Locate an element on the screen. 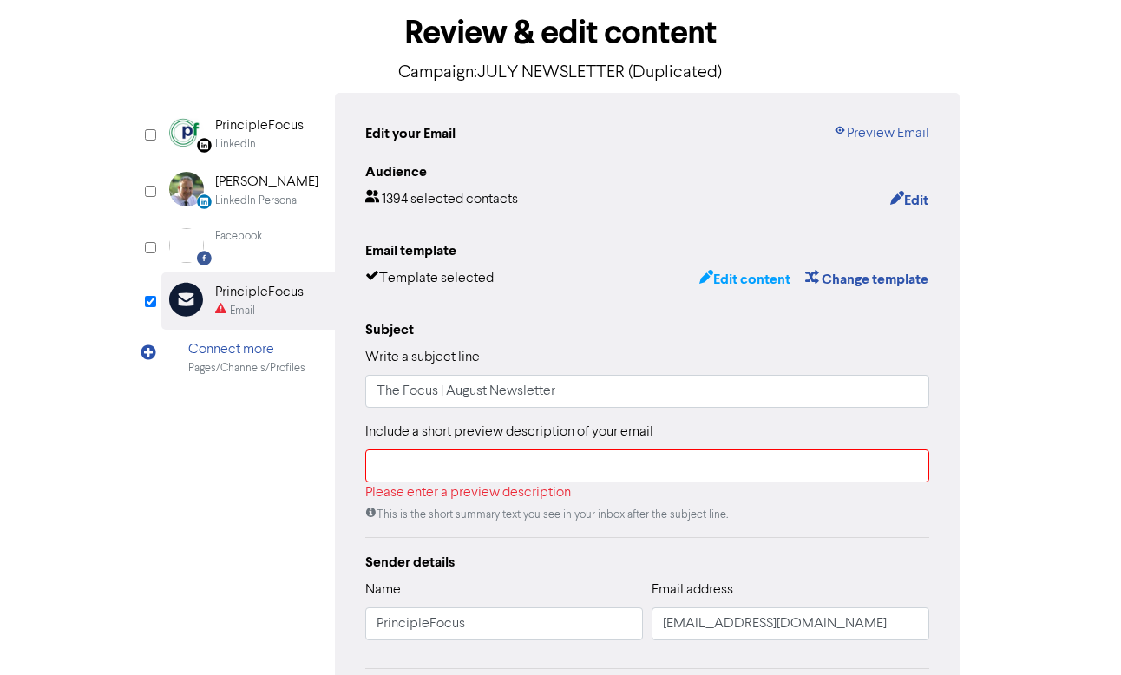 The image size is (1121, 675). div: Chat Widget is located at coordinates (1009, 581).